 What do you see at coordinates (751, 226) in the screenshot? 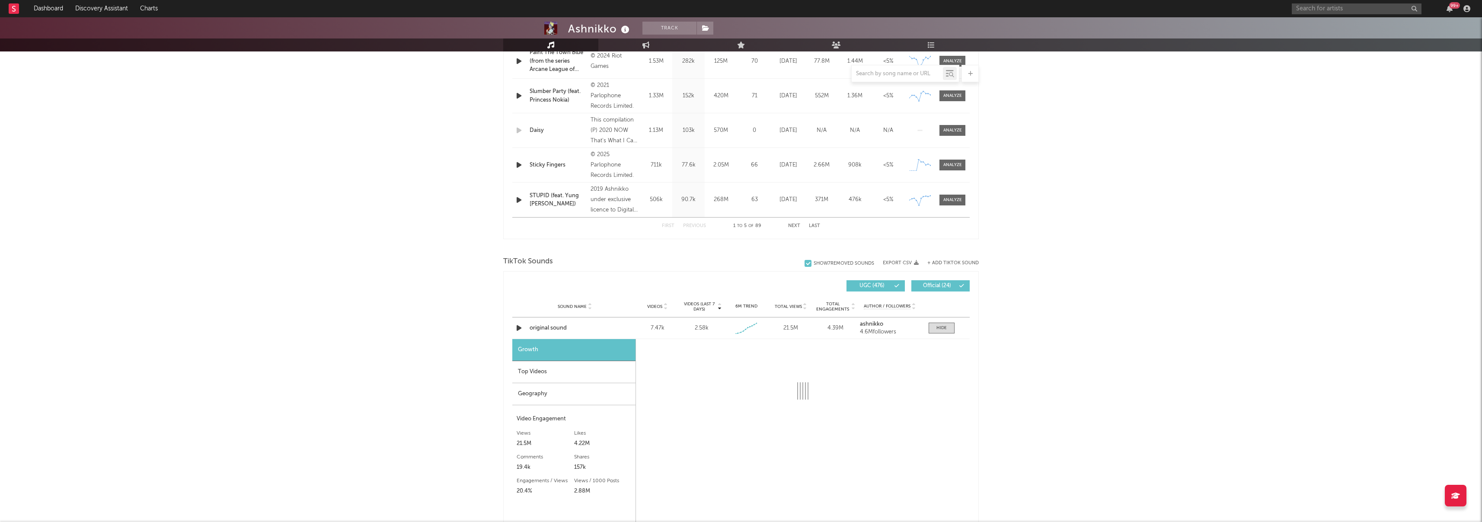
I see `span: of` at bounding box center [751, 226].